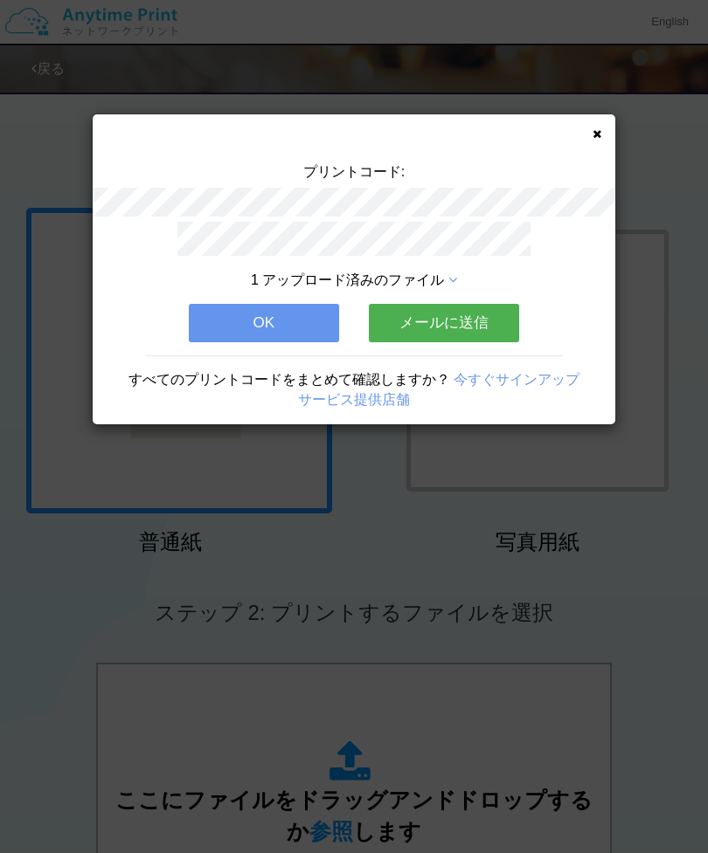 The image size is (708, 853). Describe the element at coordinates (354, 171) in the screenshot. I see `span: プリントコード:` at that location.